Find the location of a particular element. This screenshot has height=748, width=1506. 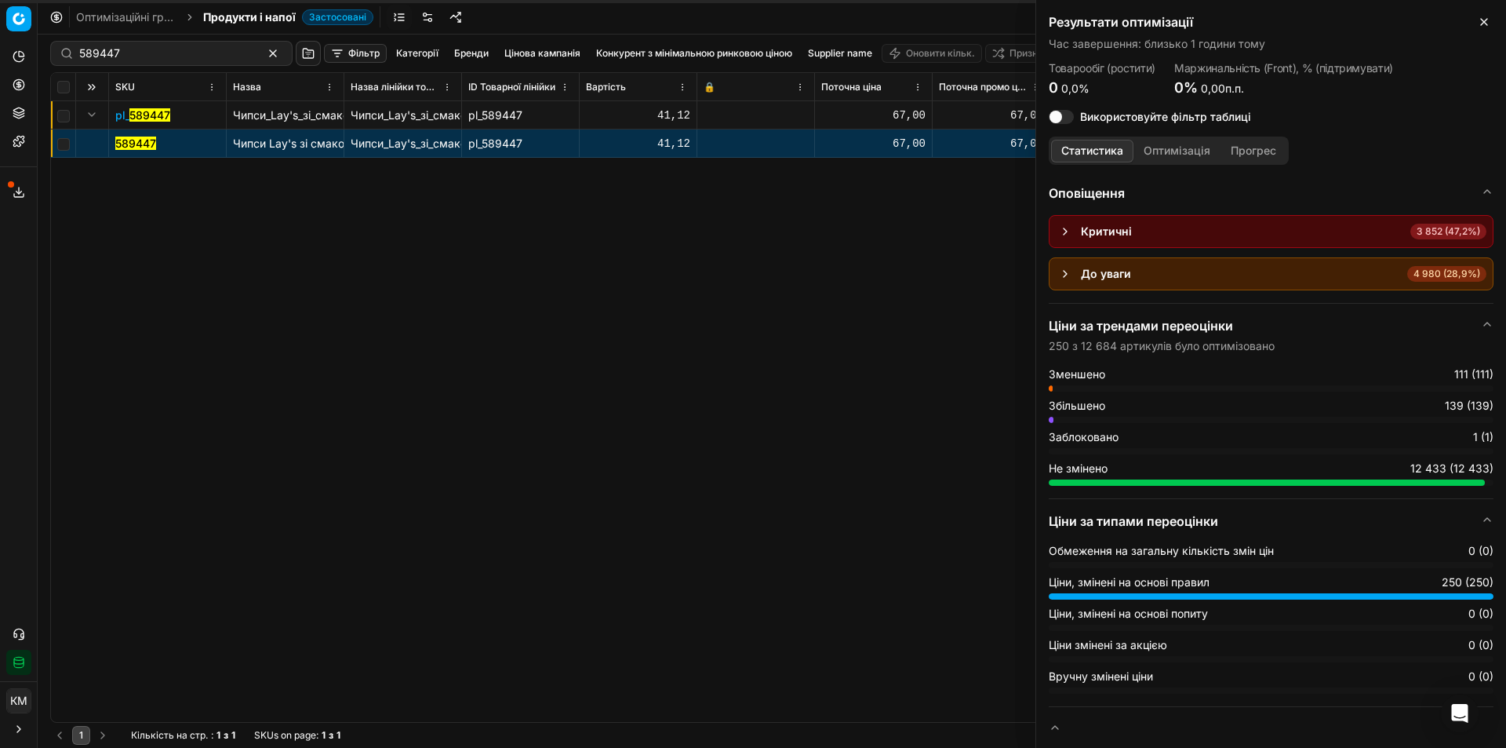

button: КM is located at coordinates (19, 701).